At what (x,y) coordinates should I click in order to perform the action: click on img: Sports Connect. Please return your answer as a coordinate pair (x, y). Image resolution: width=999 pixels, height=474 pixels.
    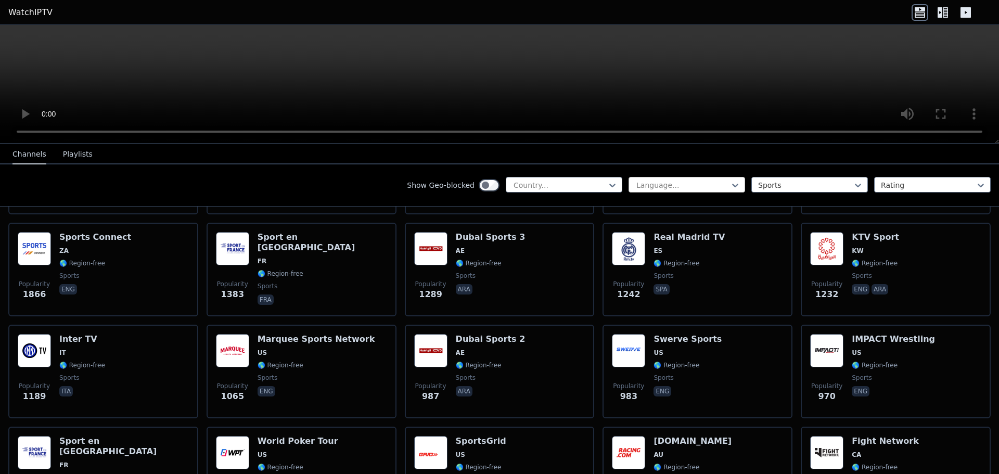
    Looking at the image, I should click on (34, 249).